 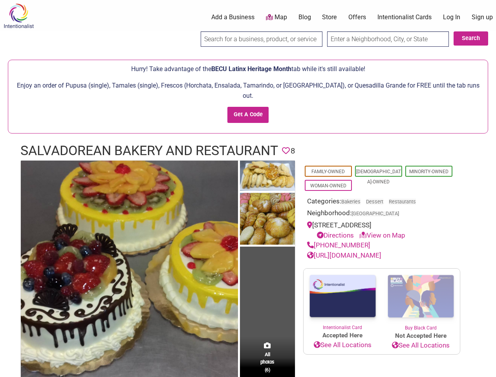 What do you see at coordinates (330, 17) in the screenshot?
I see `a: Store` at bounding box center [330, 17].